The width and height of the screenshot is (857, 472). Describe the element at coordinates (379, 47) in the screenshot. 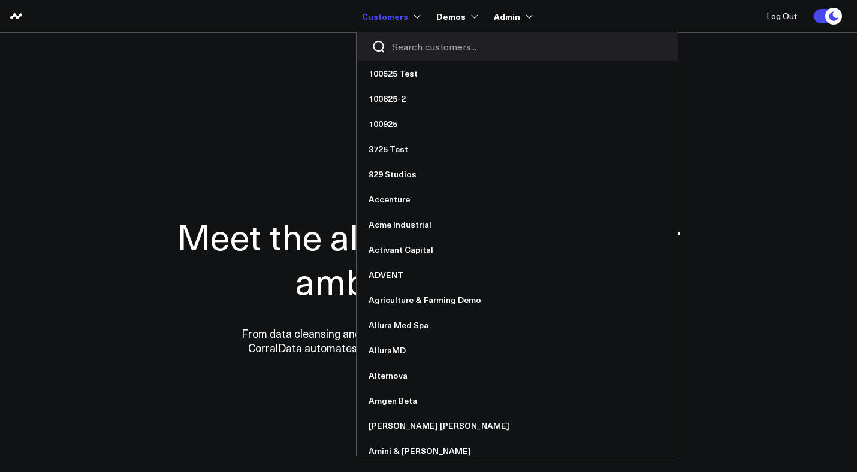

I see `button: Search customers button` at that location.